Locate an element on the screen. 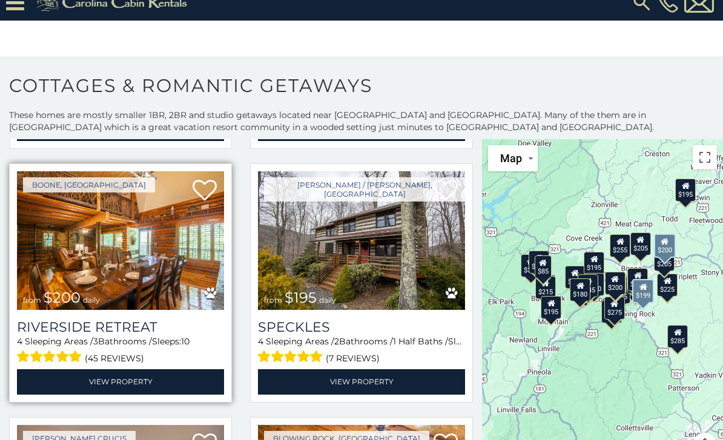  span: 3 is located at coordinates (96, 342).